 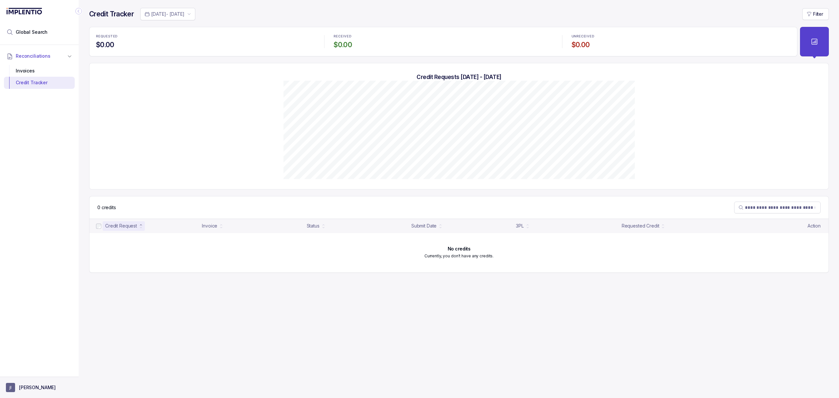 I want to click on nav: Table Control, so click(x=459, y=207).